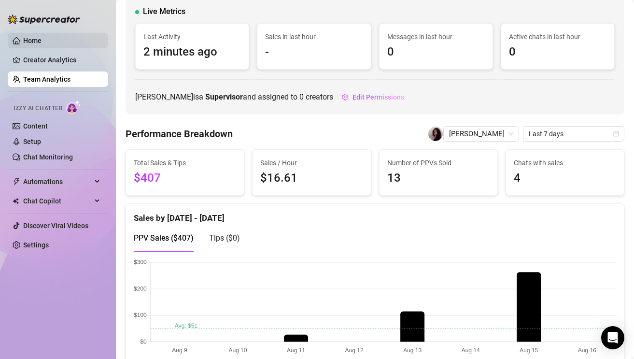  What do you see at coordinates (574, 134) in the screenshot?
I see `span: Last 7 days` at bounding box center [574, 134].